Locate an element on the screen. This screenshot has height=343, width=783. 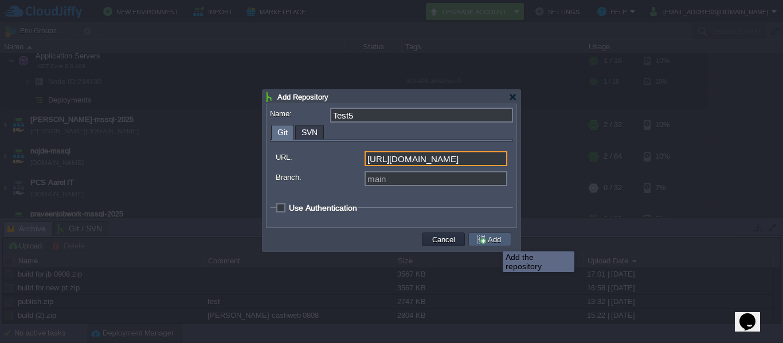
label: URL: is located at coordinates (319, 157).